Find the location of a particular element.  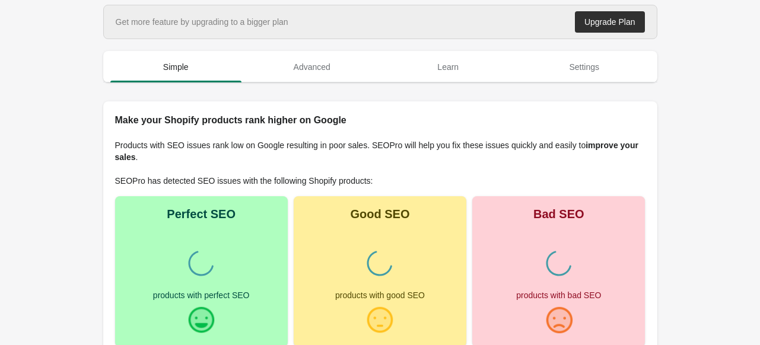

div: Perfect SEO is located at coordinates (201, 214).